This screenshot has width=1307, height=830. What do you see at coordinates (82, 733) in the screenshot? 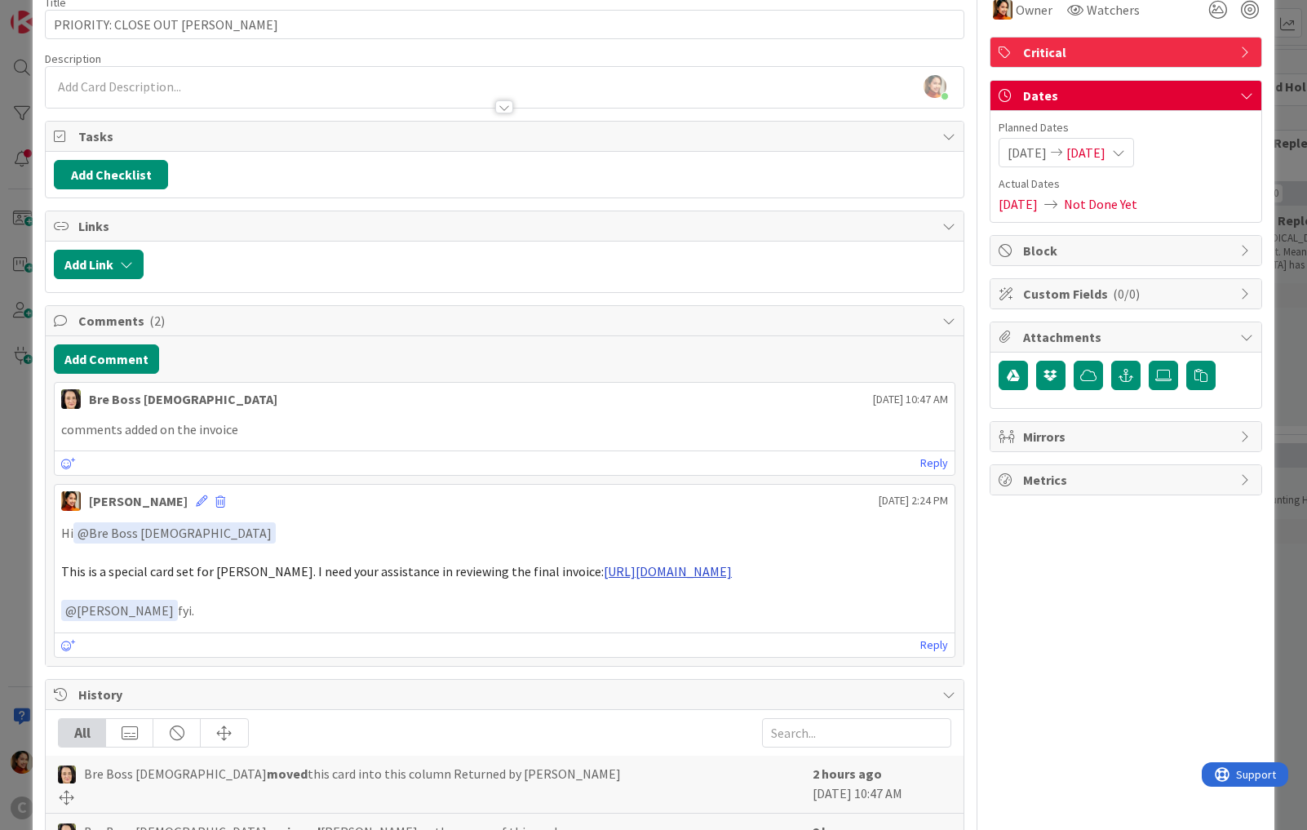
I see `div: All` at bounding box center [82, 733].